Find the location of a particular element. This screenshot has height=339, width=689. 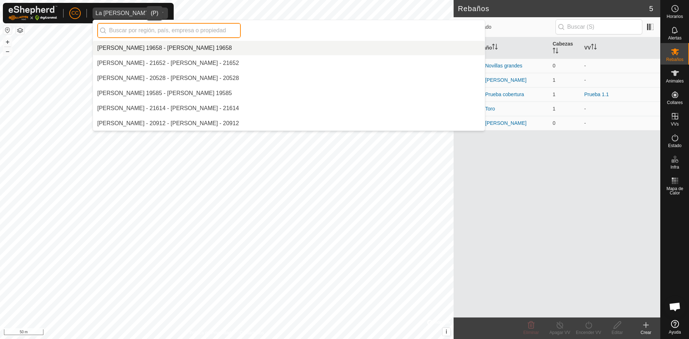

span: Mapa de Calor is located at coordinates (675, 191).